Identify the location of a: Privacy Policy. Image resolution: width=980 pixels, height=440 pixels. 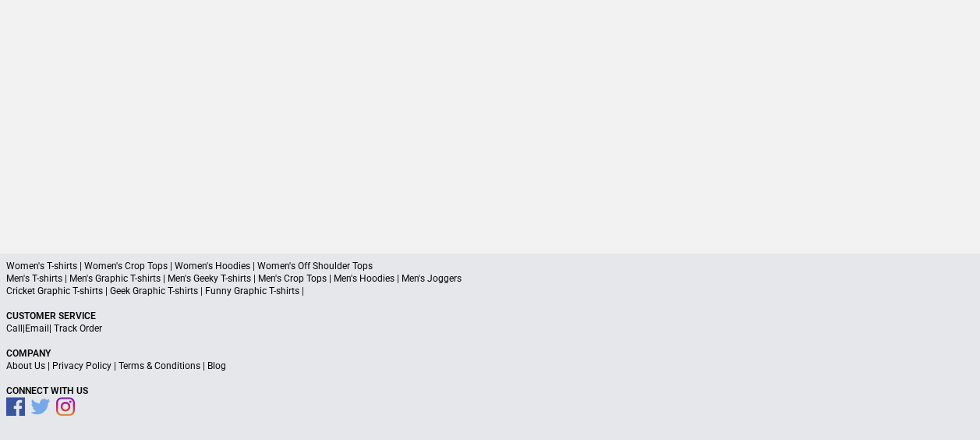
(82, 366).